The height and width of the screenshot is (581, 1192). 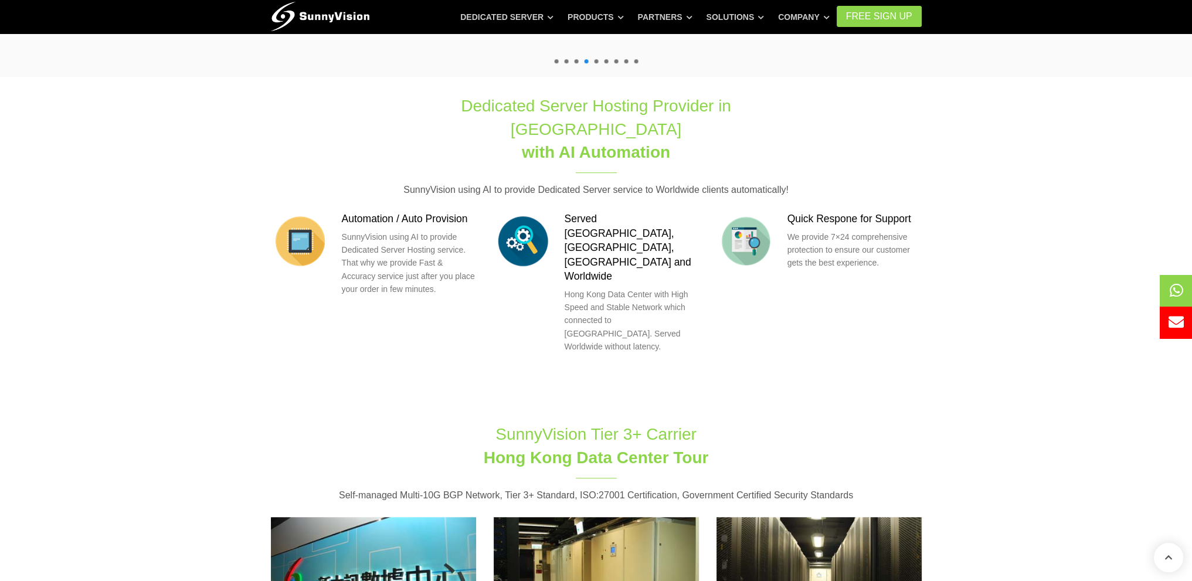 What do you see at coordinates (409, 219) in the screenshot?
I see `h3: Automation / Auto Provision` at bounding box center [409, 219].